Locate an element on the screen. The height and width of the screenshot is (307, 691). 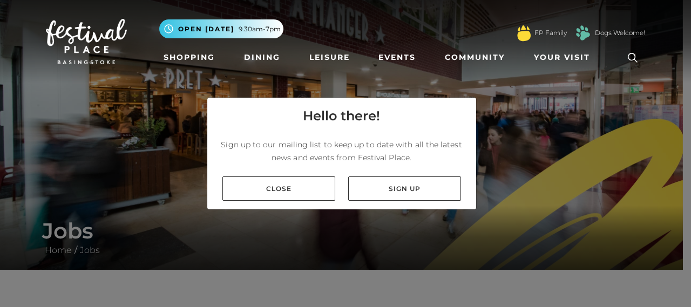
span: Your Visit is located at coordinates (562, 57).